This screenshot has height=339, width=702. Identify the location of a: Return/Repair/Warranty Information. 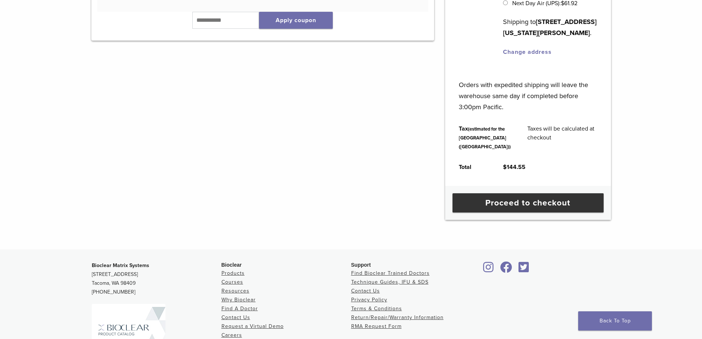
(397, 317).